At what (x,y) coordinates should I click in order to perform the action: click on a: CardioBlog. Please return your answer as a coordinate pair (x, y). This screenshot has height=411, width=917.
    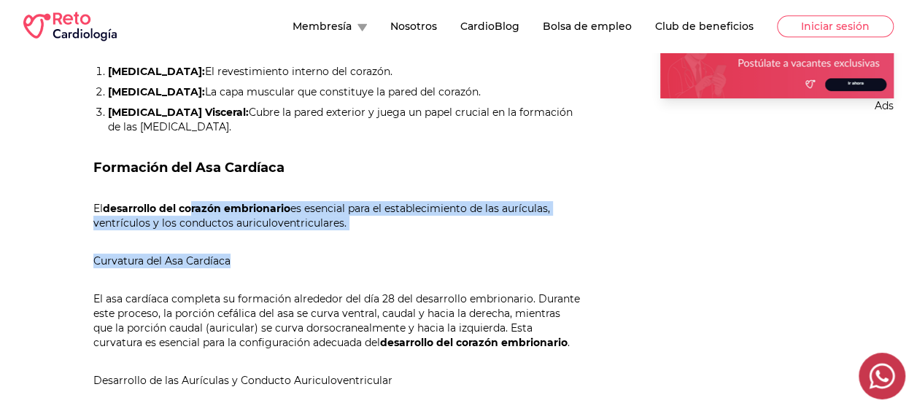
    Looking at the image, I should click on (489, 26).